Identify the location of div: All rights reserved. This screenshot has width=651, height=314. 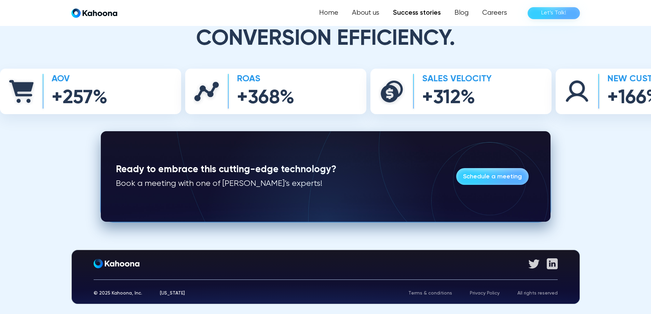
(537, 293).